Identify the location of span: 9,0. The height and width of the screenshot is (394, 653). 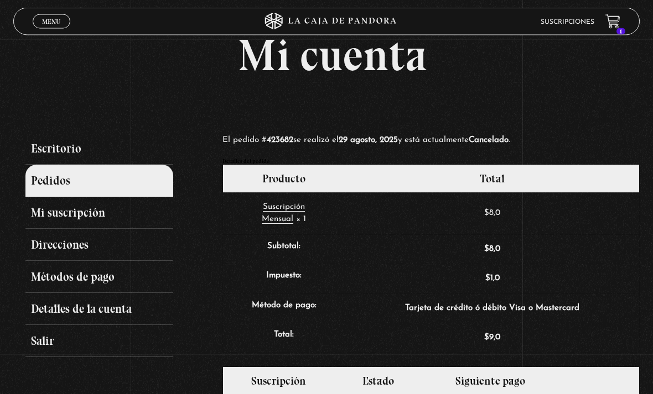
(492, 338).